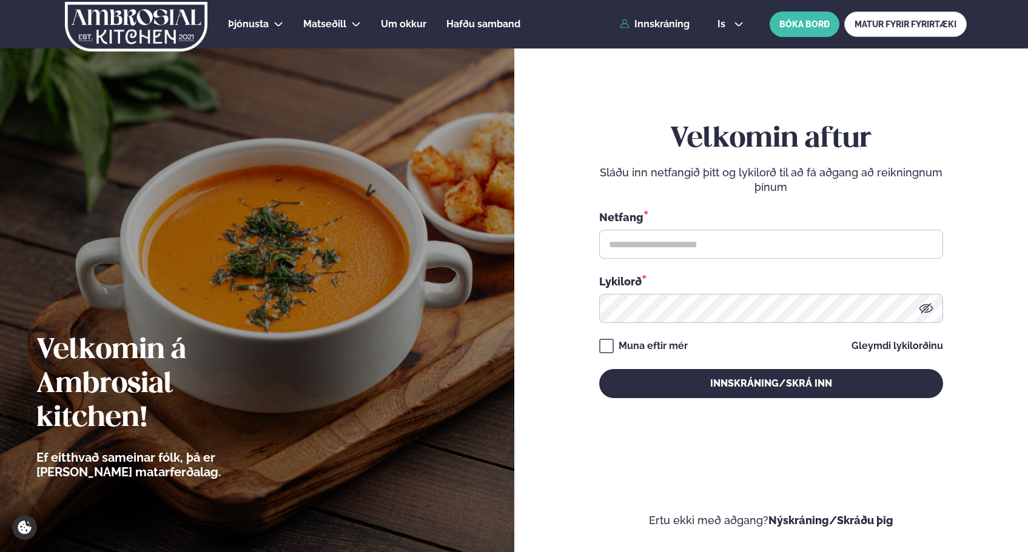  Describe the element at coordinates (770, 281) in the screenshot. I see `div: Lykilorð` at that location.